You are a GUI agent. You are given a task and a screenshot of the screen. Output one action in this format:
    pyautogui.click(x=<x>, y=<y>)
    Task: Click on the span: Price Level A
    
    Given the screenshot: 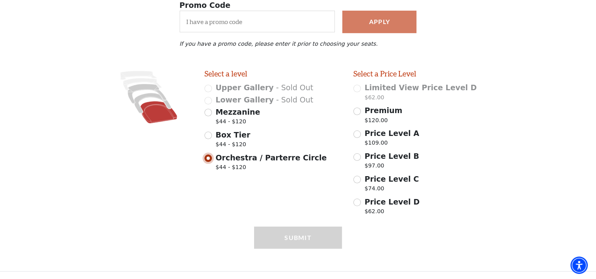 What is the action you would take?
    pyautogui.click(x=391, y=133)
    